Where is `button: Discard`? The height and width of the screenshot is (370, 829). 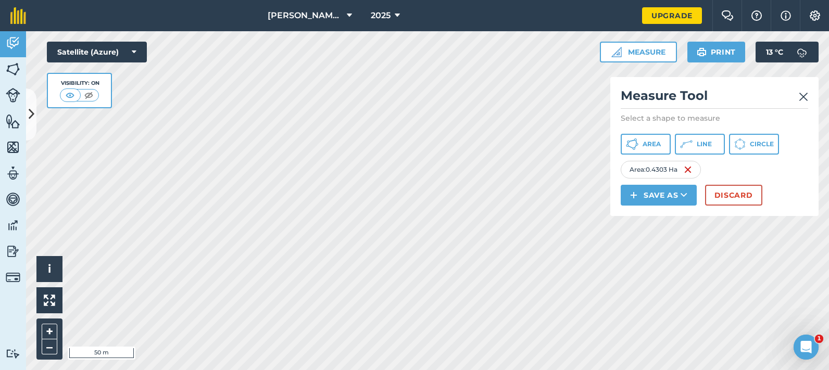 button: Discard is located at coordinates (734, 195).